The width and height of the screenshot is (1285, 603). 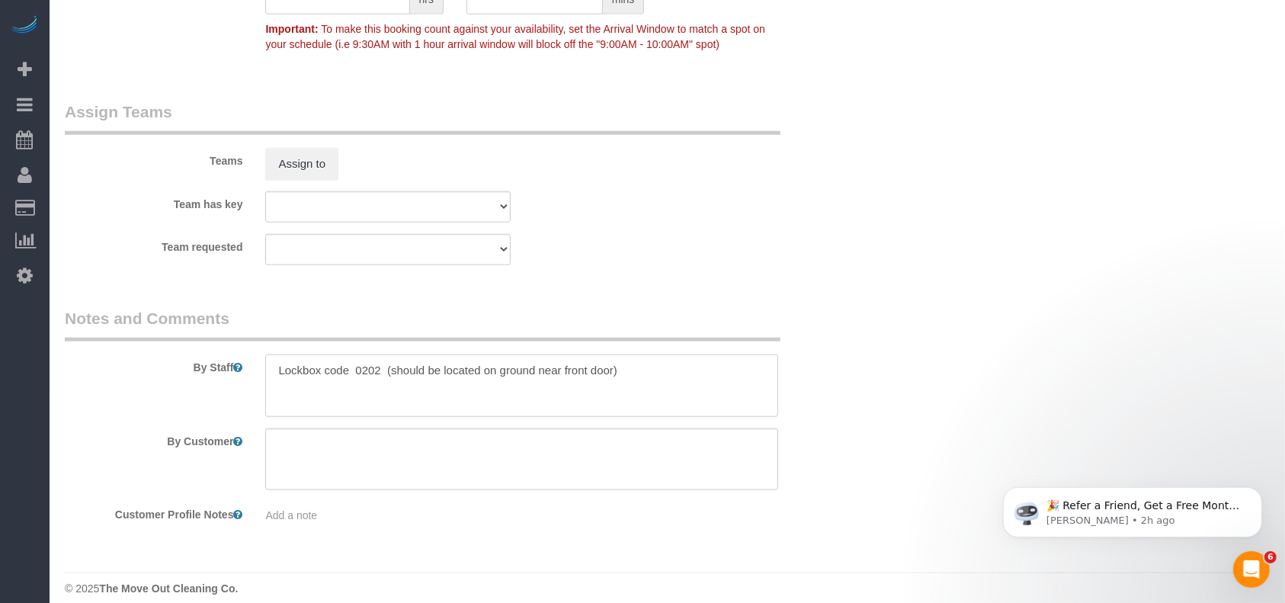 What do you see at coordinates (152, 57) in the screenshot?
I see `div: message notification from Ellie, 2h ago. 🎉 Refer a Friend, Get a Free Month! 🎉 Love Automaid? Sha...` at bounding box center [152, 57].